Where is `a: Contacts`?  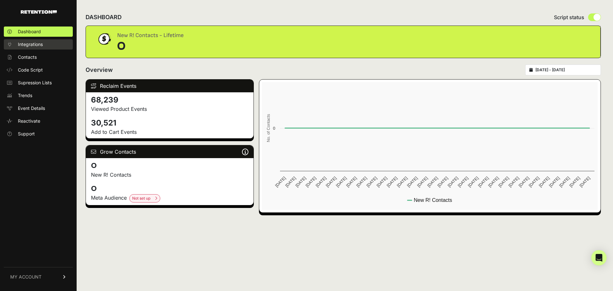
a: Contacts is located at coordinates (38, 57).